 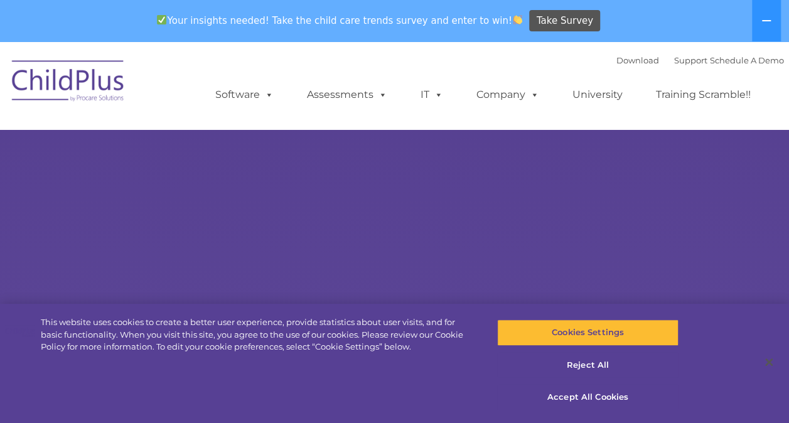 I want to click on span: Phone number, so click(x=201, y=139).